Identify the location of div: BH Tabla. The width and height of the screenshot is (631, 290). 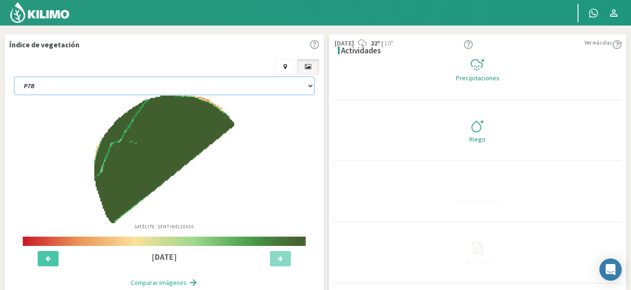
(477, 262).